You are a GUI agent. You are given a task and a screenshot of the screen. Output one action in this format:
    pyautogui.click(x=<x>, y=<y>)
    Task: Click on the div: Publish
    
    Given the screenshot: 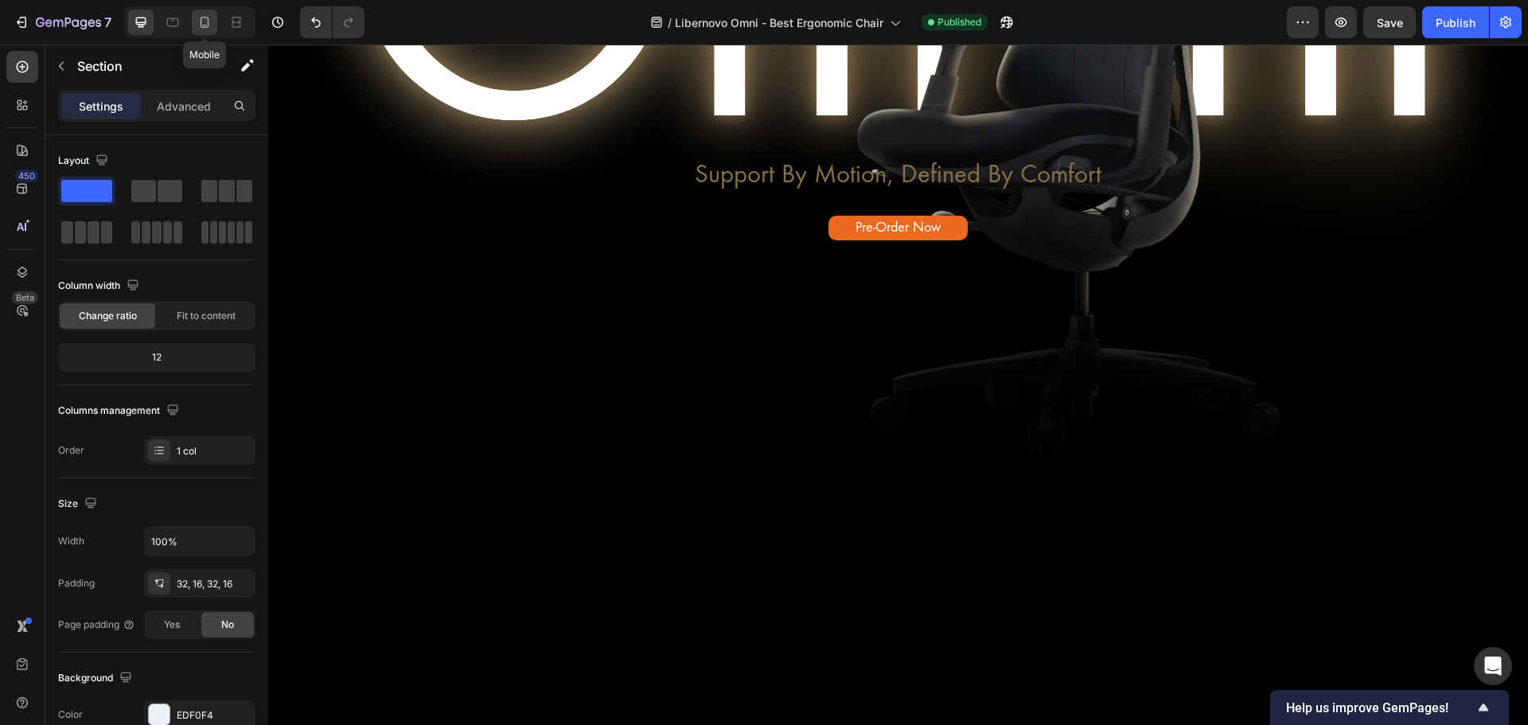 What is the action you would take?
    pyautogui.click(x=1455, y=22)
    